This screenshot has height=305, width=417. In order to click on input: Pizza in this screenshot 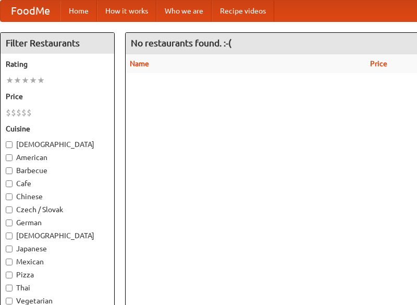, I will do `click(9, 275)`.